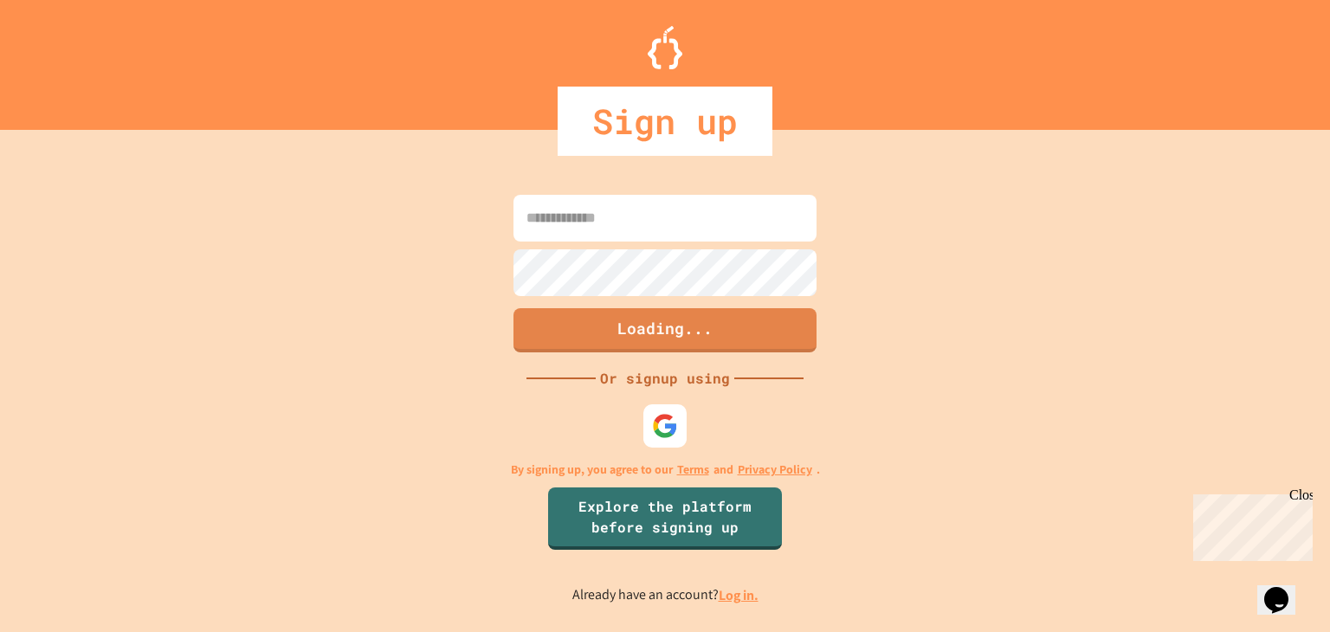 Image resolution: width=1330 pixels, height=632 pixels. I want to click on a: Privacy Policy, so click(775, 469).